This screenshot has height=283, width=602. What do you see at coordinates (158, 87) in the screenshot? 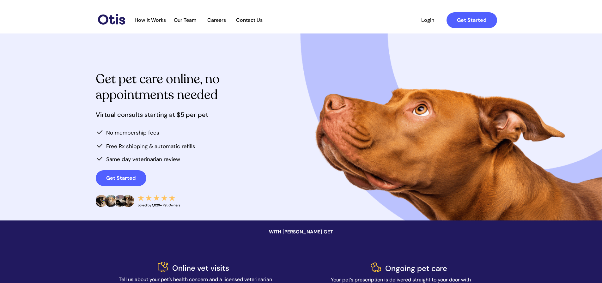
I see `span: Get pet care online, no appointments needed` at bounding box center [158, 87].